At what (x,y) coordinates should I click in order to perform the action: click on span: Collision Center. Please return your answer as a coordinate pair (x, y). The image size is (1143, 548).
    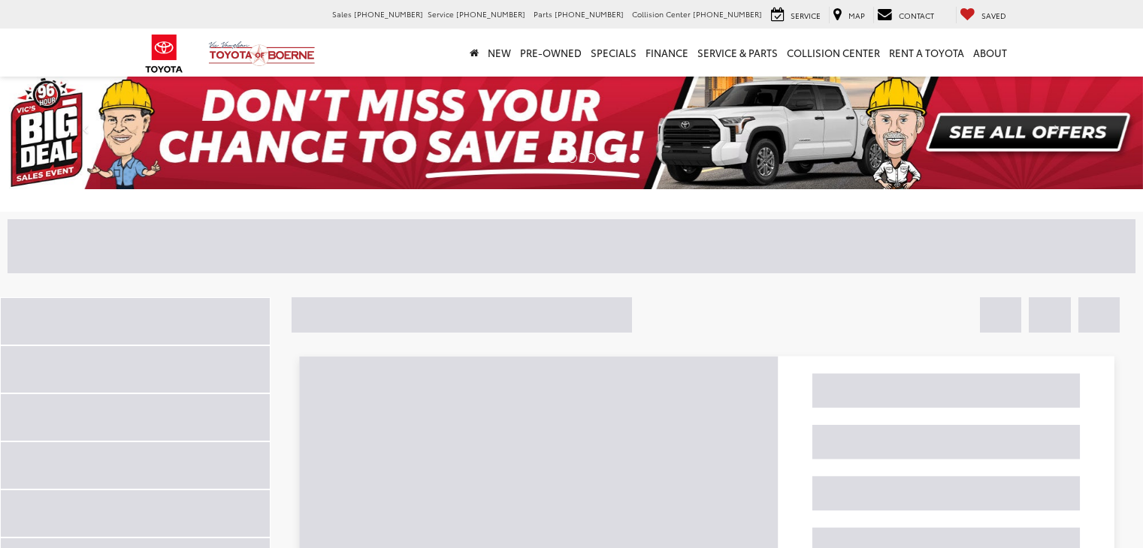
    Looking at the image, I should click on (661, 14).